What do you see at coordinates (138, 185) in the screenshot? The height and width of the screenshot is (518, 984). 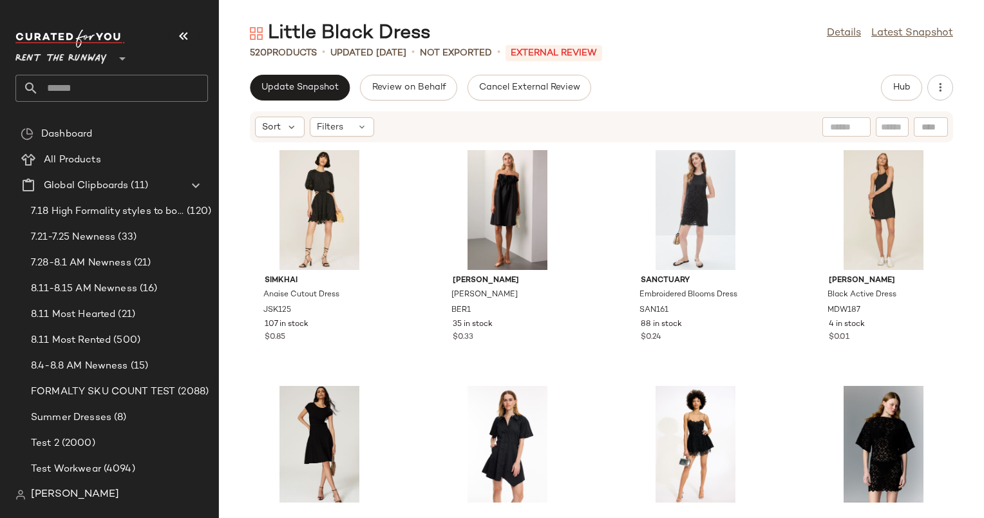 I see `span: (11)` at bounding box center [138, 185].